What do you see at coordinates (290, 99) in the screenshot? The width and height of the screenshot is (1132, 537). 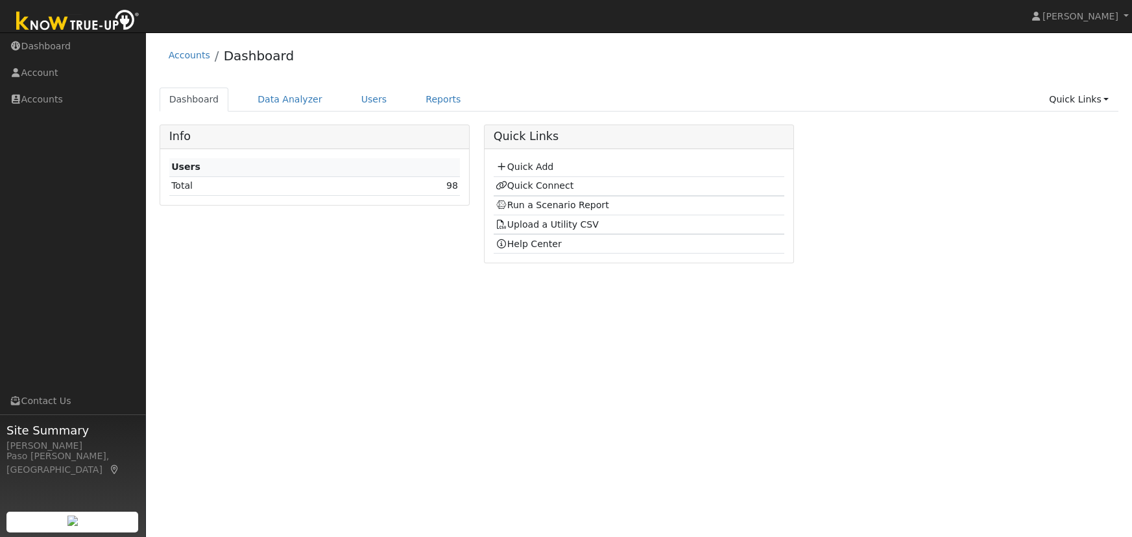 I see `a: Data Analyzer` at bounding box center [290, 99].